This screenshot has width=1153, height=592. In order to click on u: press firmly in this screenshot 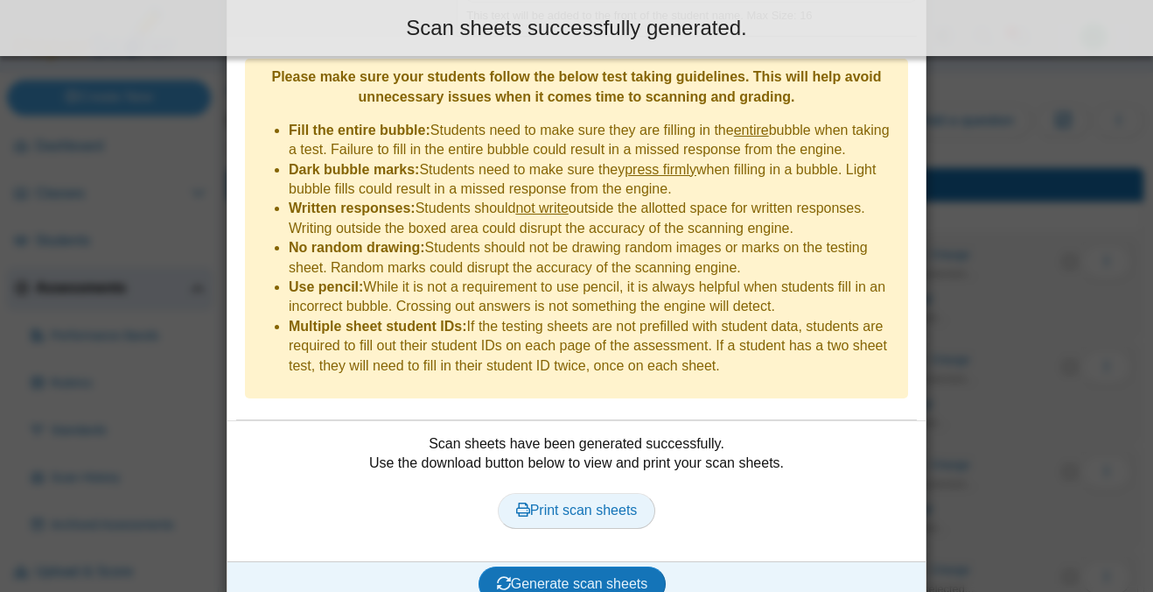, I will do `click(661, 169)`.